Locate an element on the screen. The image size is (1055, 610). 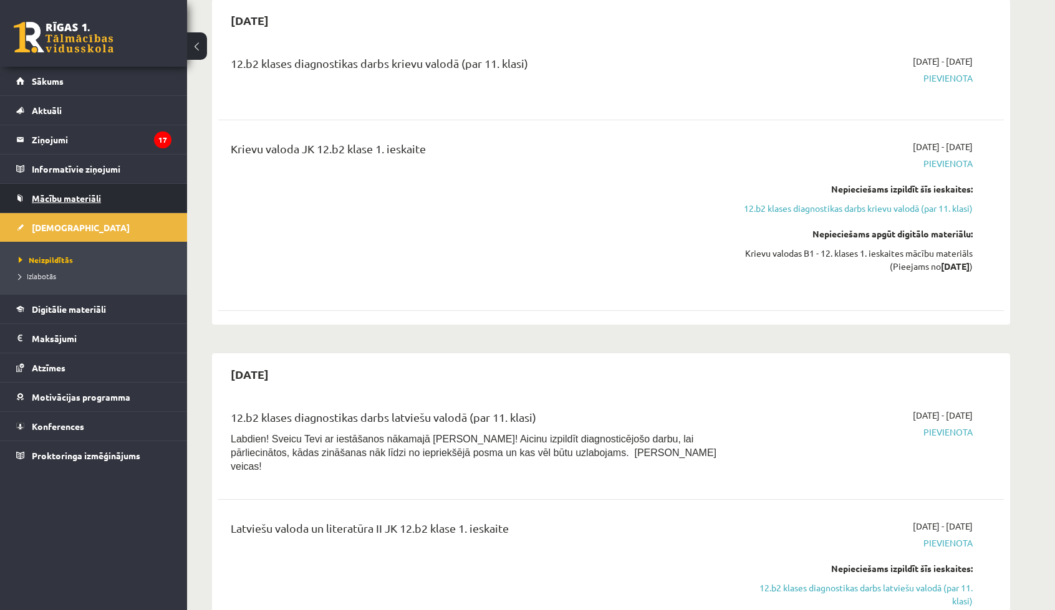
a: Mācību materiāli is located at coordinates (94, 198).